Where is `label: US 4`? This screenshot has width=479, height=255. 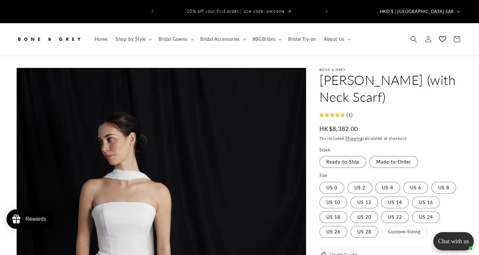
label: US 4 is located at coordinates (388, 188).